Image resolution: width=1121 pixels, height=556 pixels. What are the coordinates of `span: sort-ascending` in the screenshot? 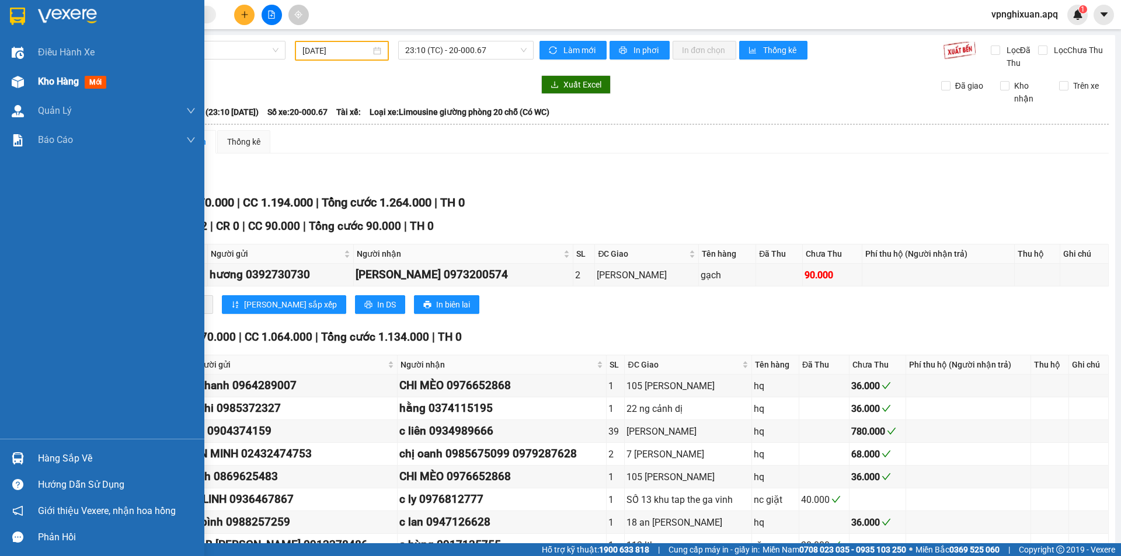 It's located at (235, 305).